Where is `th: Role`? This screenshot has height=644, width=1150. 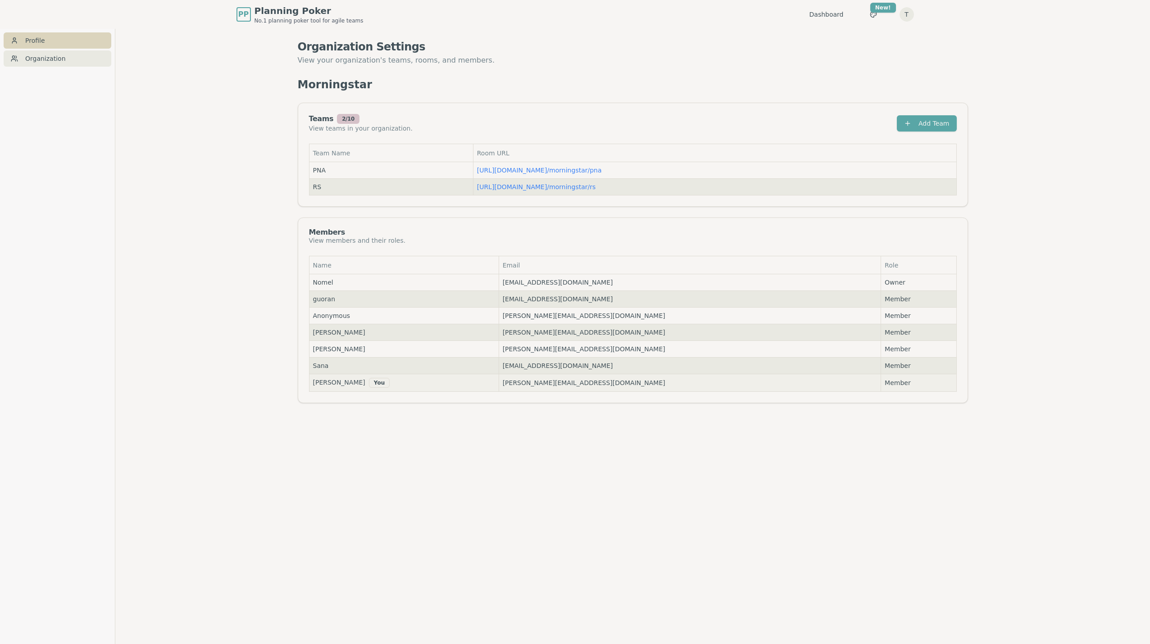 th: Role is located at coordinates (918, 265).